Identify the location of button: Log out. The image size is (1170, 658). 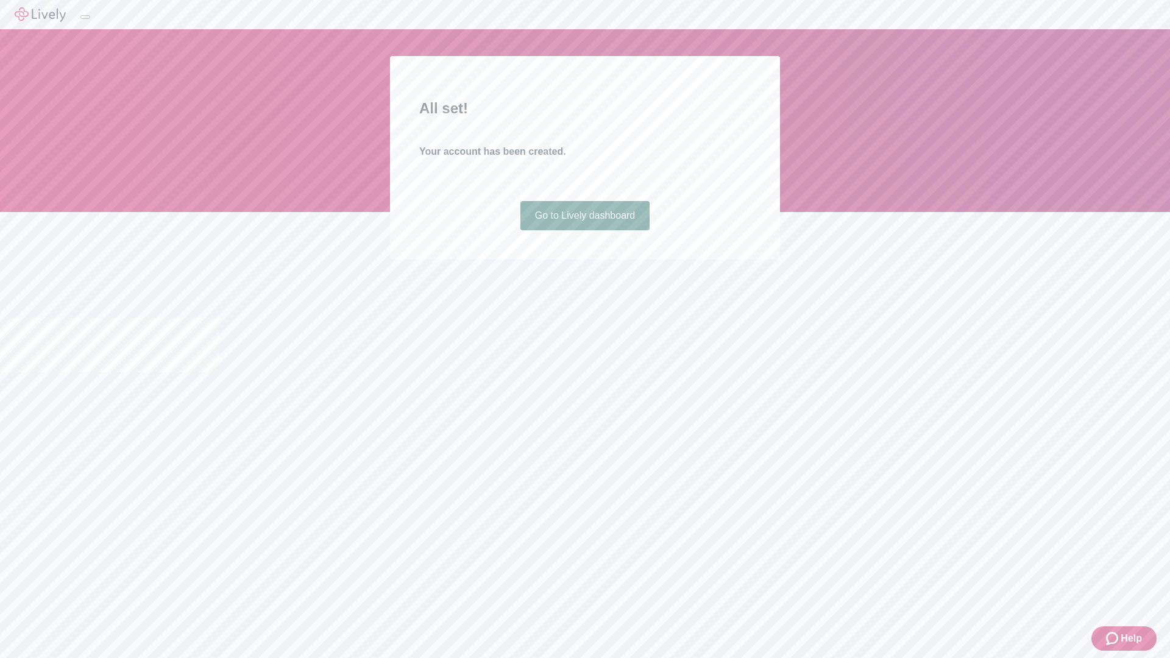
(85, 17).